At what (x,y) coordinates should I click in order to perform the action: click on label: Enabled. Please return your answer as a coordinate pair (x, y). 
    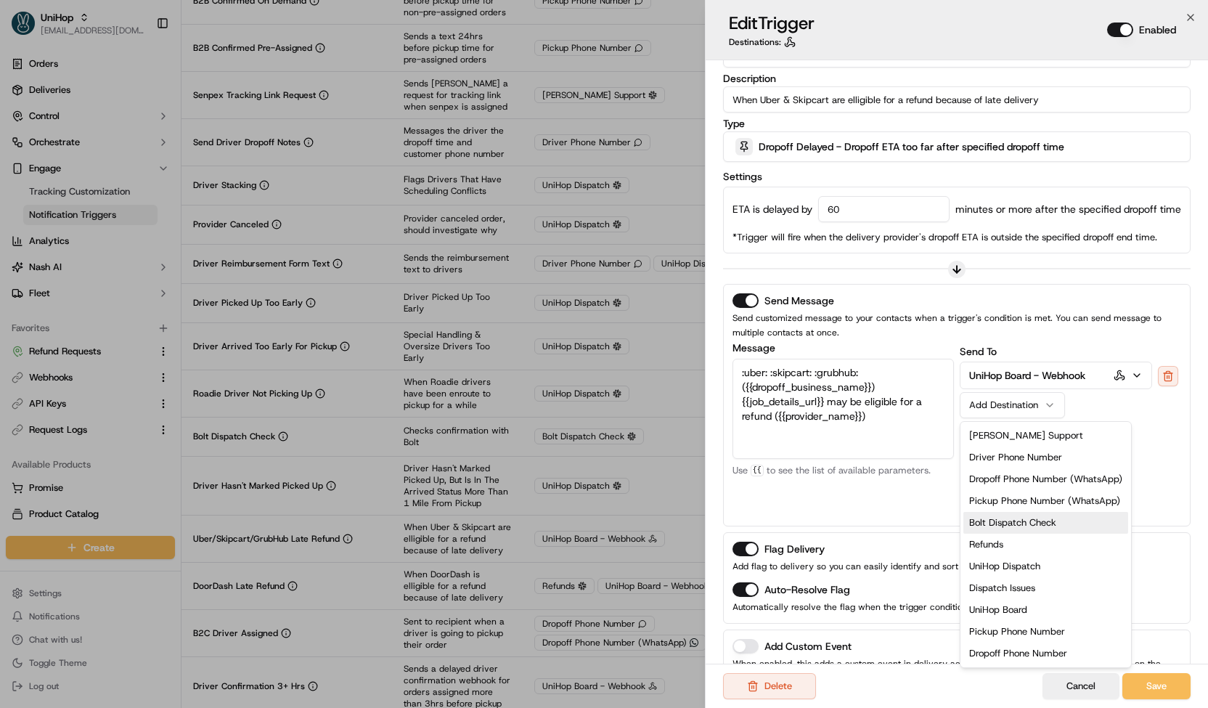
    Looking at the image, I should click on (1157, 30).